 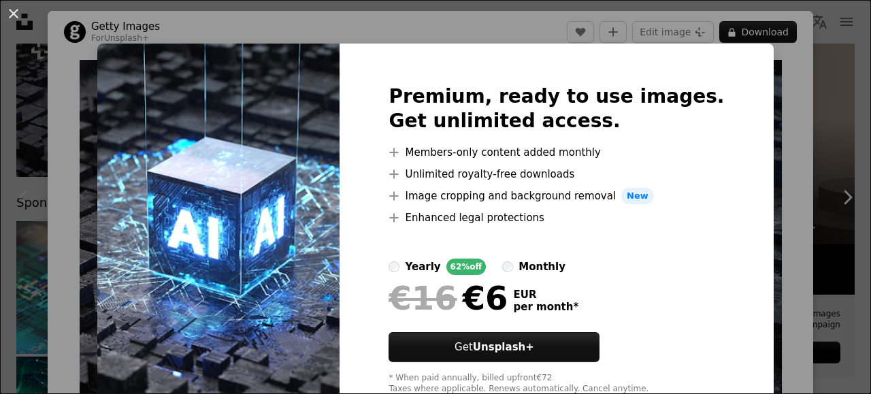 What do you see at coordinates (546, 295) in the screenshot?
I see `span: EUR` at bounding box center [546, 295].